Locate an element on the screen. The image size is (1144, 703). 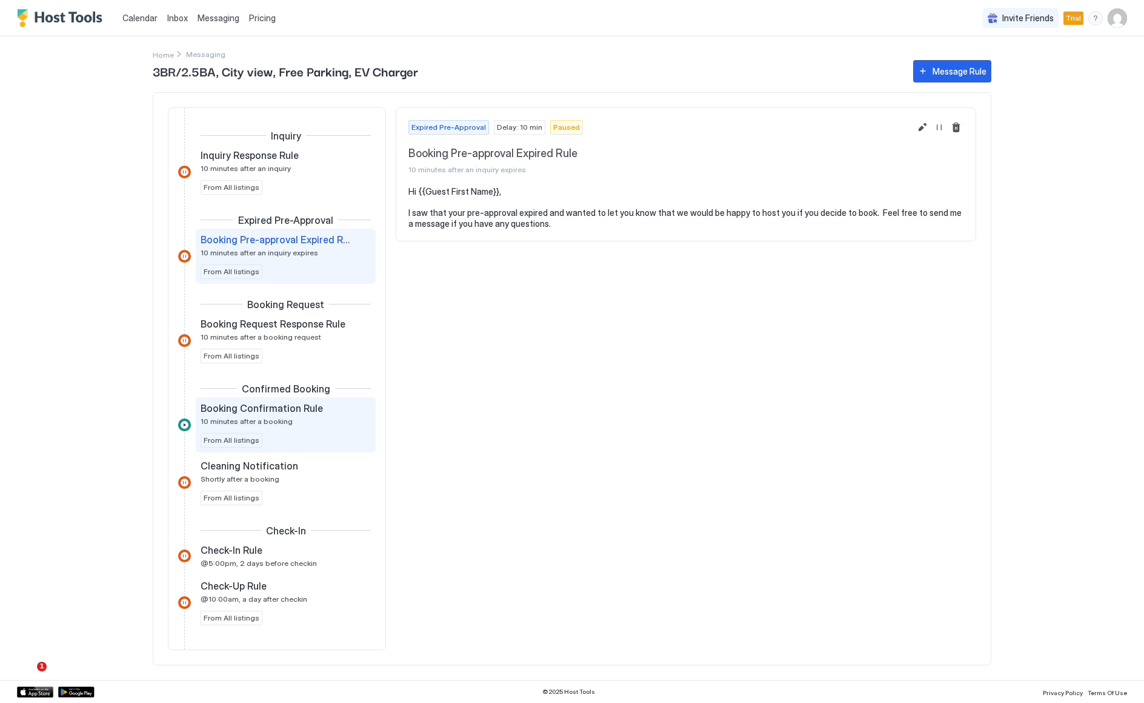
button: Edit message rule is located at coordinates (923, 127).